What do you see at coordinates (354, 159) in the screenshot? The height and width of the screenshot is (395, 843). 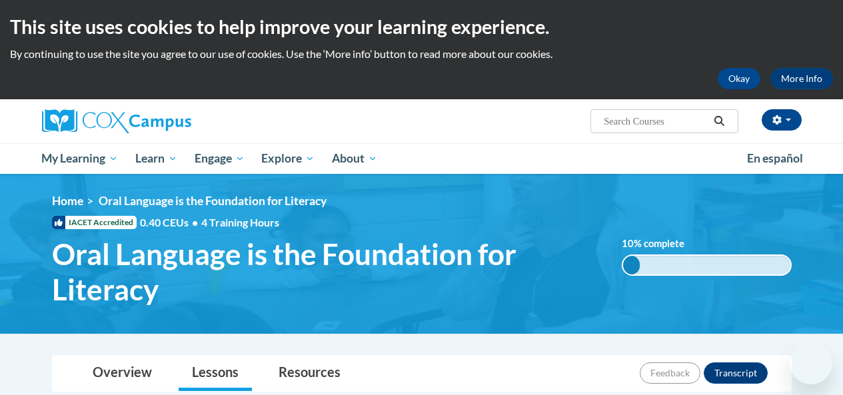 I see `span: About` at bounding box center [354, 159].